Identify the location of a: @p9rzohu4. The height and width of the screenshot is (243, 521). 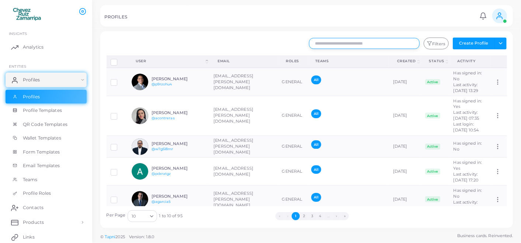
(162, 84).